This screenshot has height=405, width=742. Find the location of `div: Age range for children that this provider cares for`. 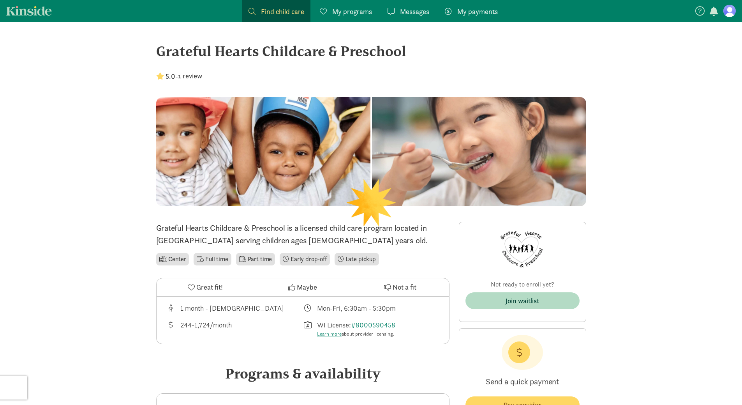

div: Age range for children that this provider cares for is located at coordinates (234, 308).